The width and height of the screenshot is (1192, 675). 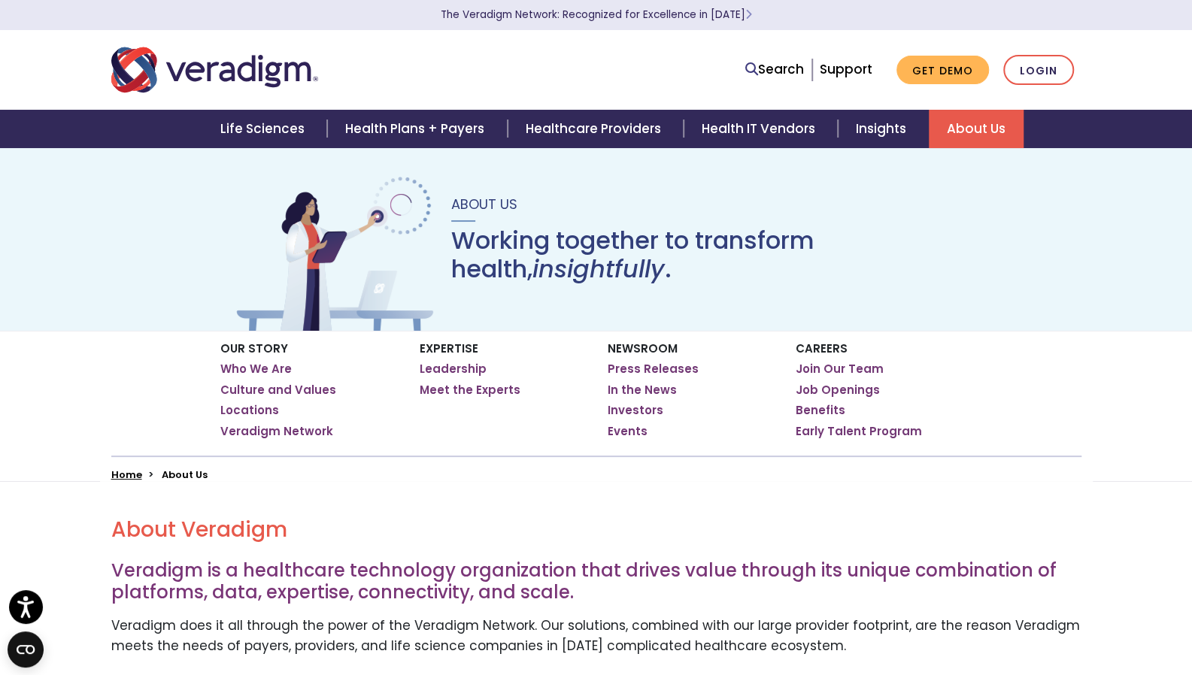 I want to click on img: Veradigm logo, so click(x=214, y=70).